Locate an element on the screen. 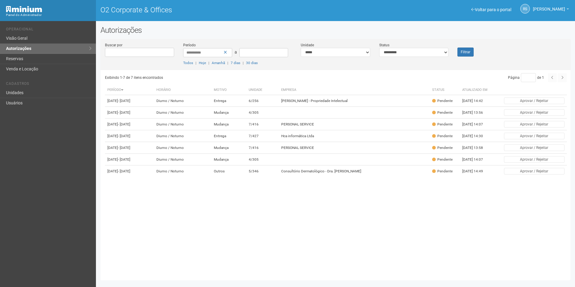  th: Empresa is located at coordinates (354, 90).